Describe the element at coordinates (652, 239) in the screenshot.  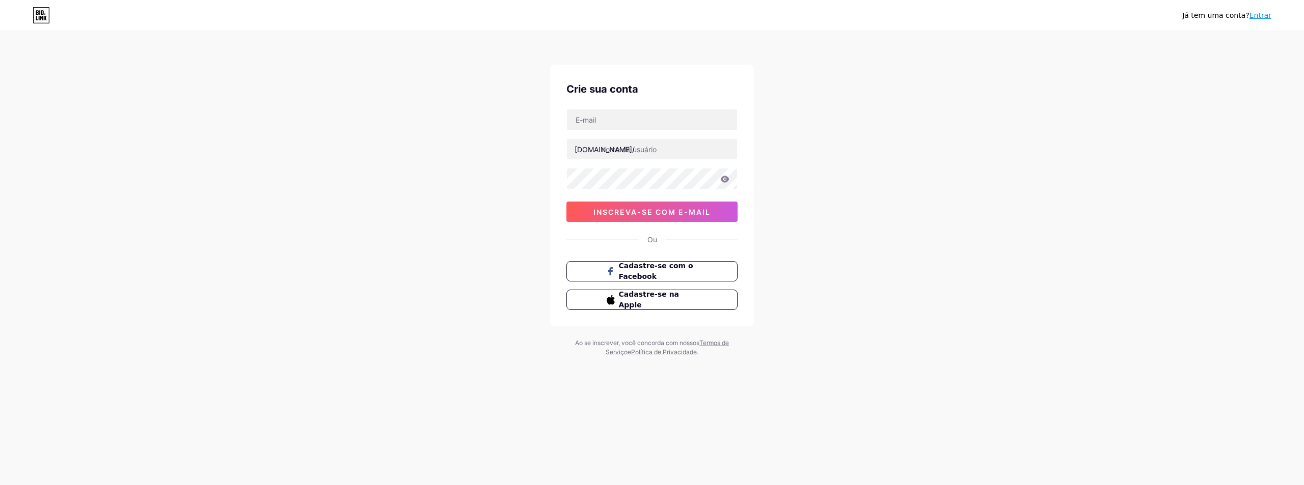
I see `font: Ou` at that location.